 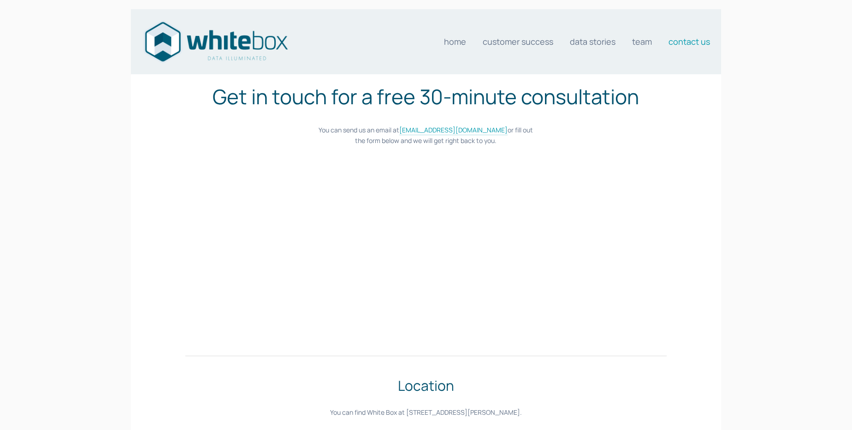 I want to click on h1: Get in touch for a free 30-minute consultation, so click(x=426, y=96).